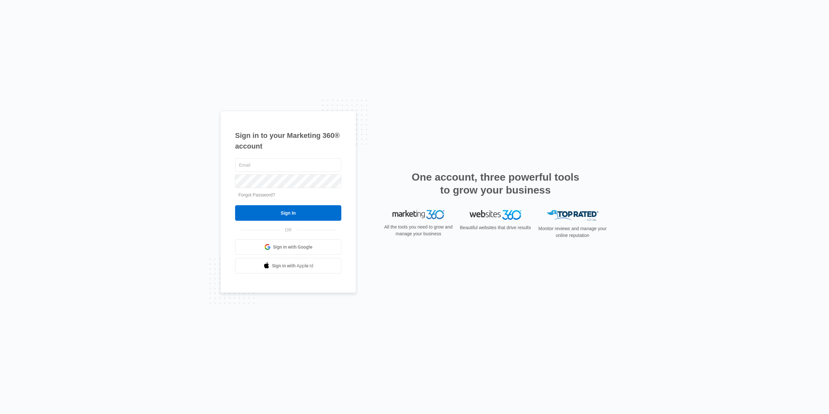 The height and width of the screenshot is (414, 829). I want to click on p: Beautiful websites that drive results, so click(496, 228).